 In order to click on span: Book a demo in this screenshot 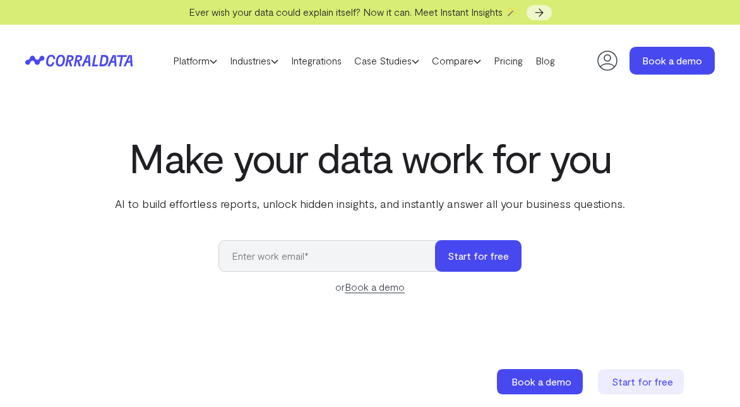, I will do `click(541, 381)`.